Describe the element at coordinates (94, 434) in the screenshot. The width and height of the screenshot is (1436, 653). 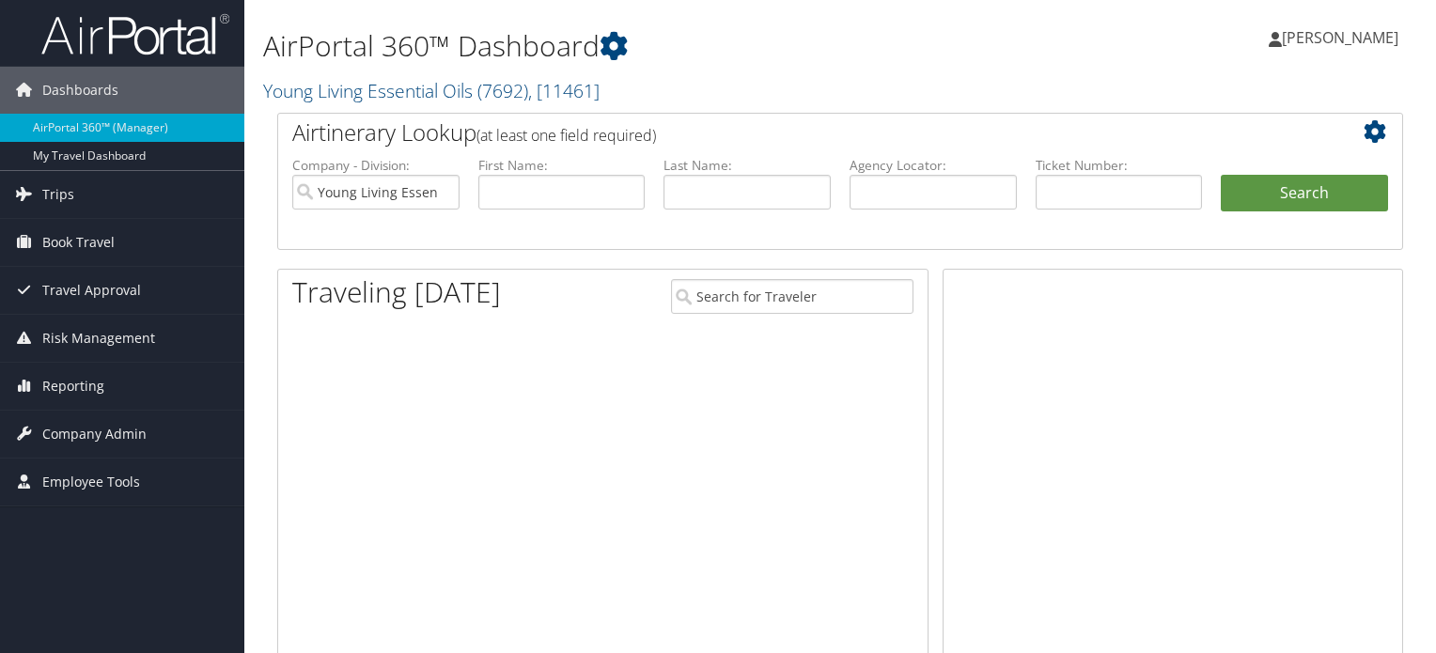
I see `span: Company Admin` at that location.